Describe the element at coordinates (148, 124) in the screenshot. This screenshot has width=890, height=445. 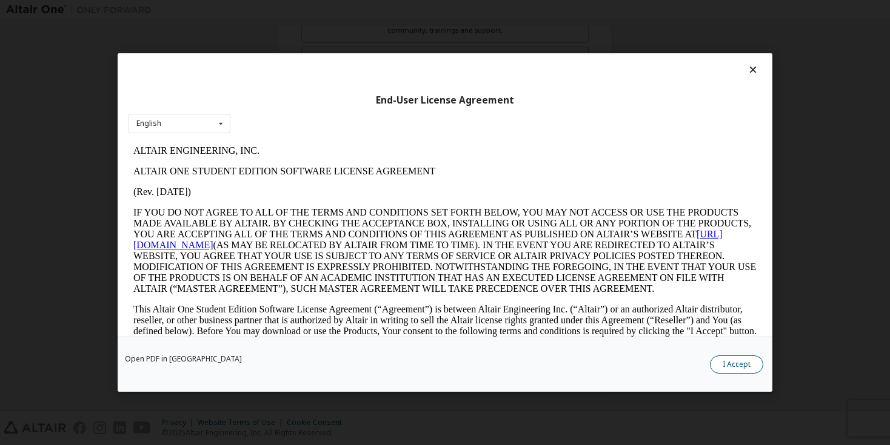
I see `div: English` at that location.